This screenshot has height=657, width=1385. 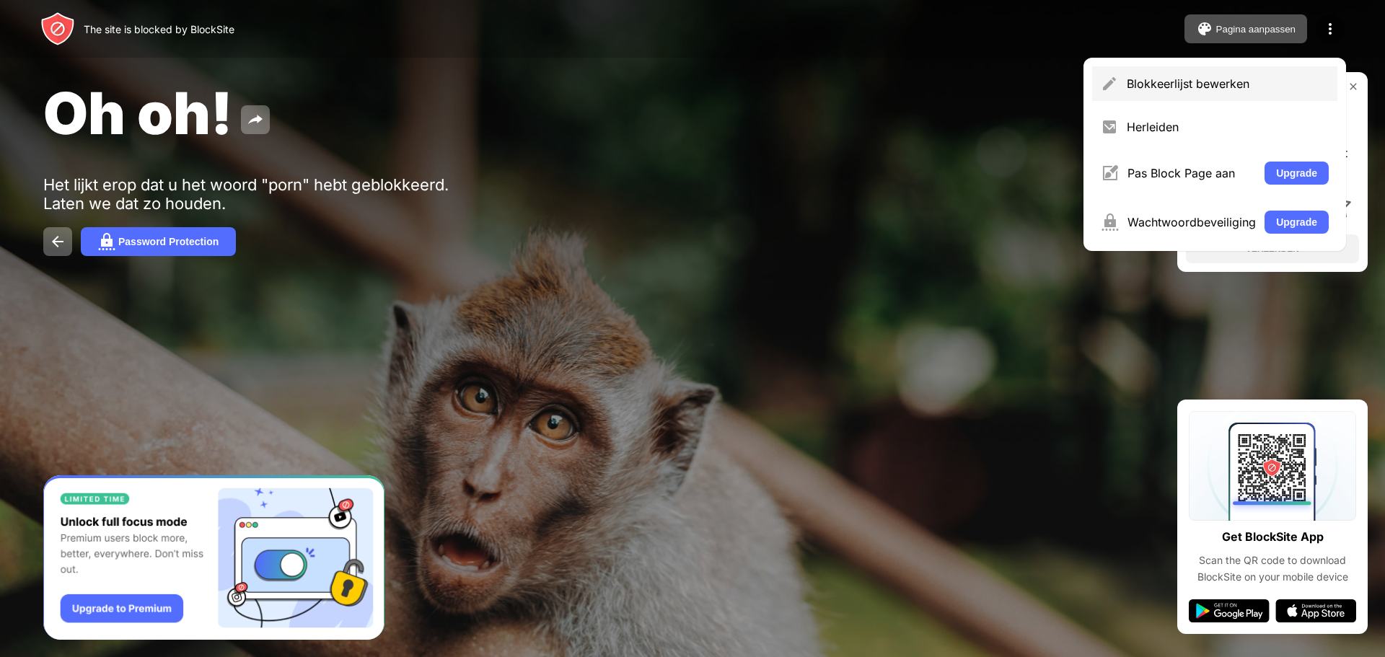 I want to click on img: google-play.svg, so click(x=1229, y=611).